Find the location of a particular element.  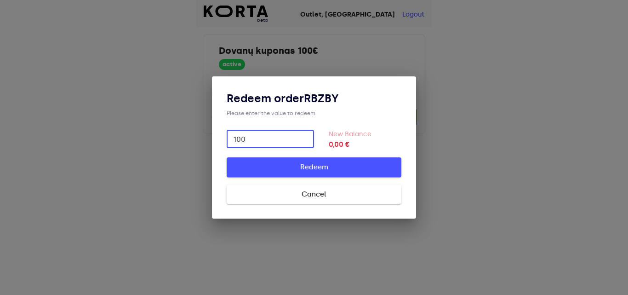

span: Redeem is located at coordinates (314, 167).